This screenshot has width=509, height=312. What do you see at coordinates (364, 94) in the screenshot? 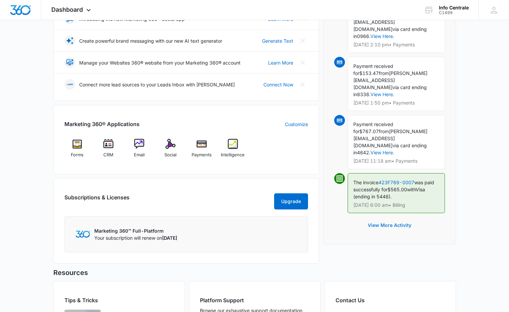
I see `span: 8338.` at bounding box center [364, 94].